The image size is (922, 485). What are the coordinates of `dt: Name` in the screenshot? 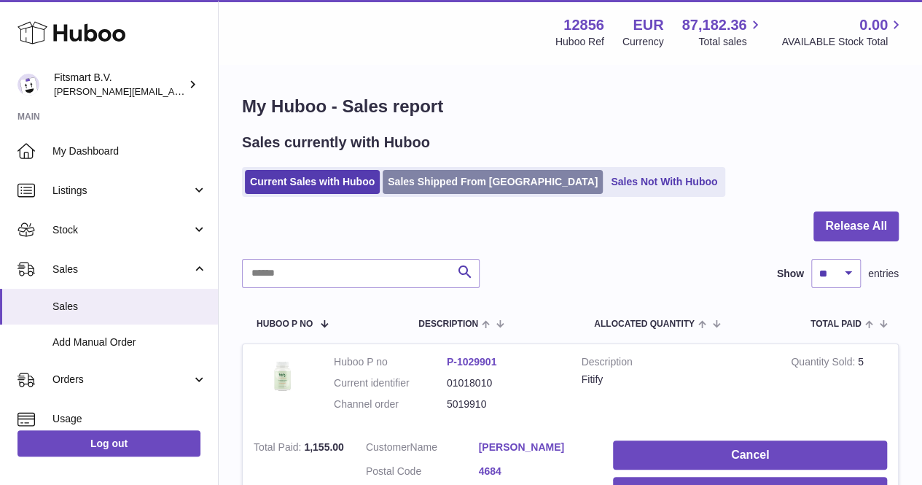 It's located at (422, 449).